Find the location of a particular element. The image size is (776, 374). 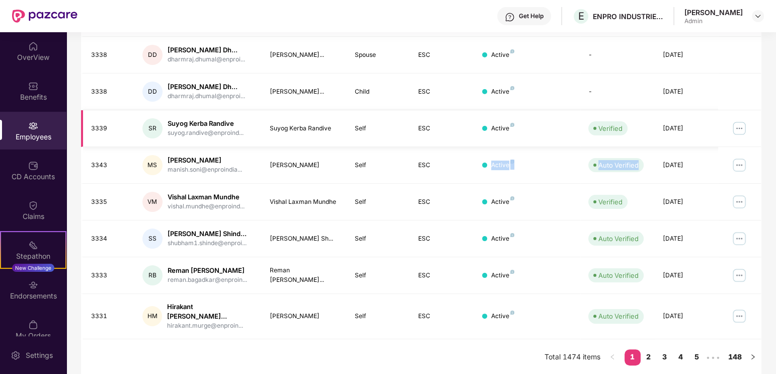

div: suyog.randive@enproind... is located at coordinates (205, 133).